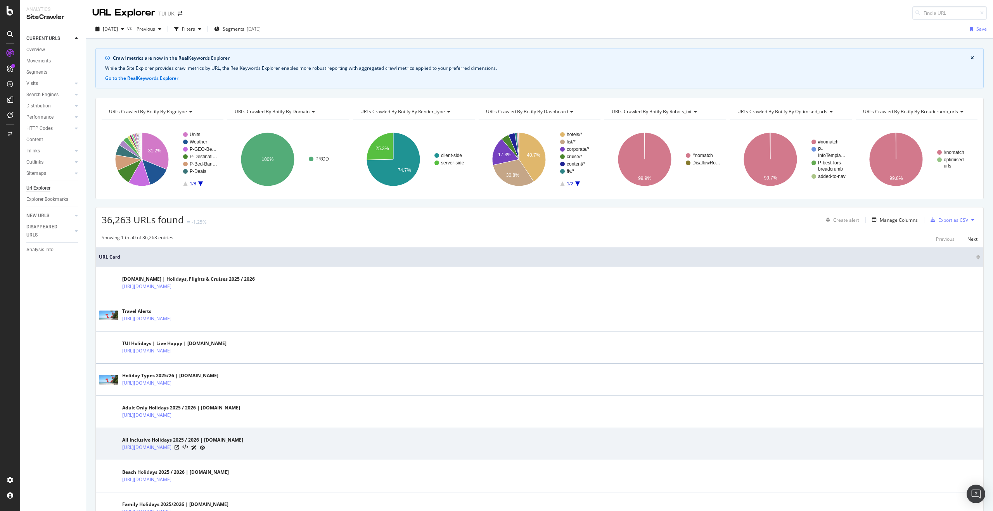  Describe the element at coordinates (162, 112) in the screenshot. I see `h4: URLs Crawled By Botify By pagetype` at that location.